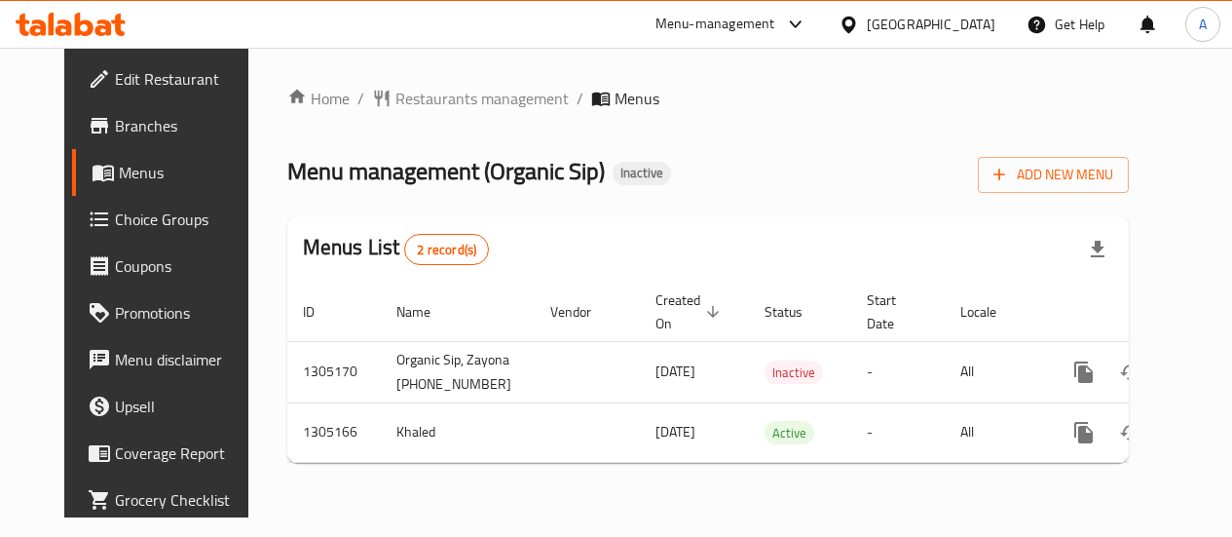 The height and width of the screenshot is (537, 1232). I want to click on a: Branches, so click(170, 126).